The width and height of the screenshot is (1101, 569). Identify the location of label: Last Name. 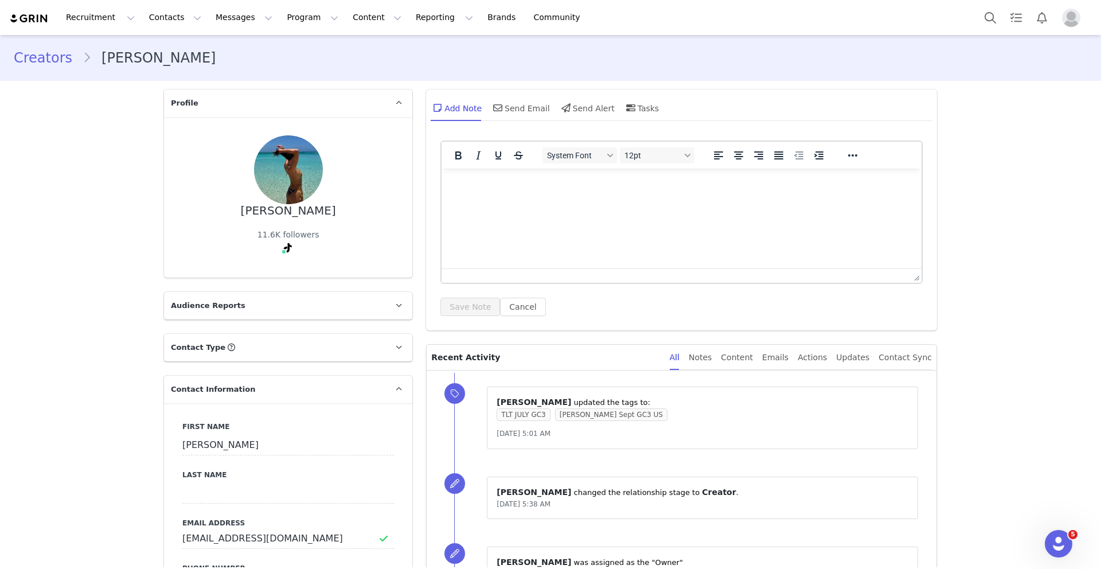
(288, 475).